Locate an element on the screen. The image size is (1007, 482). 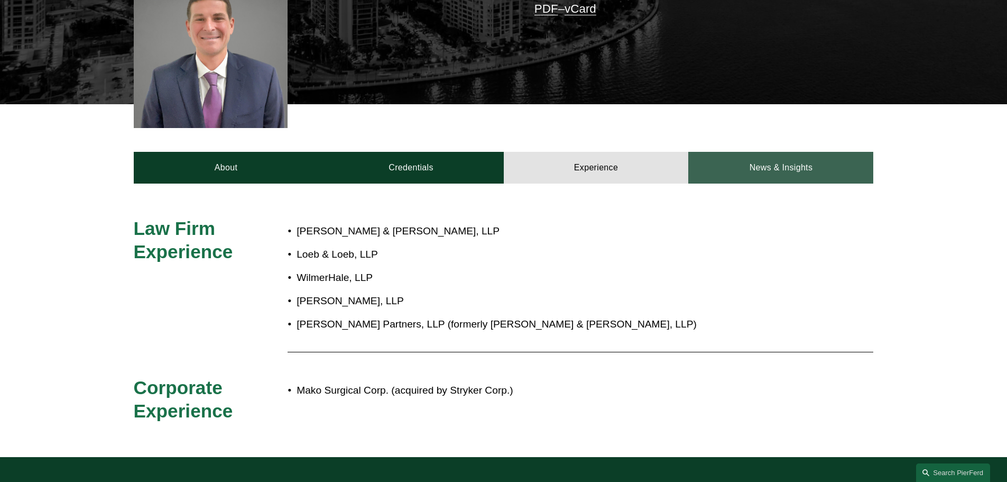
a: vCard is located at coordinates (581, 8).